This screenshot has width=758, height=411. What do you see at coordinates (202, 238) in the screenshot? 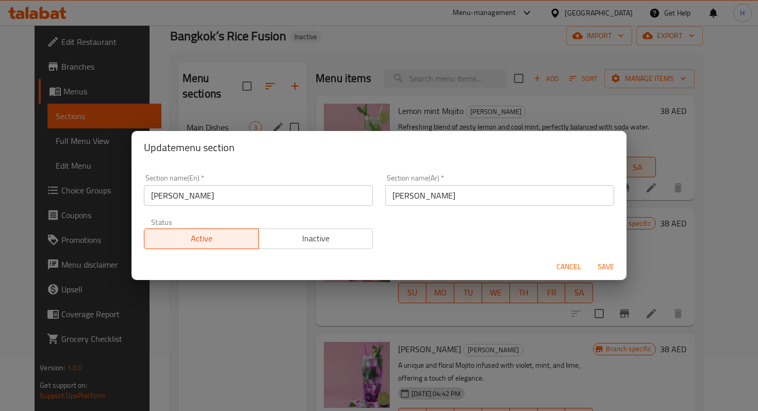
I see `span: Active` at bounding box center [202, 238].